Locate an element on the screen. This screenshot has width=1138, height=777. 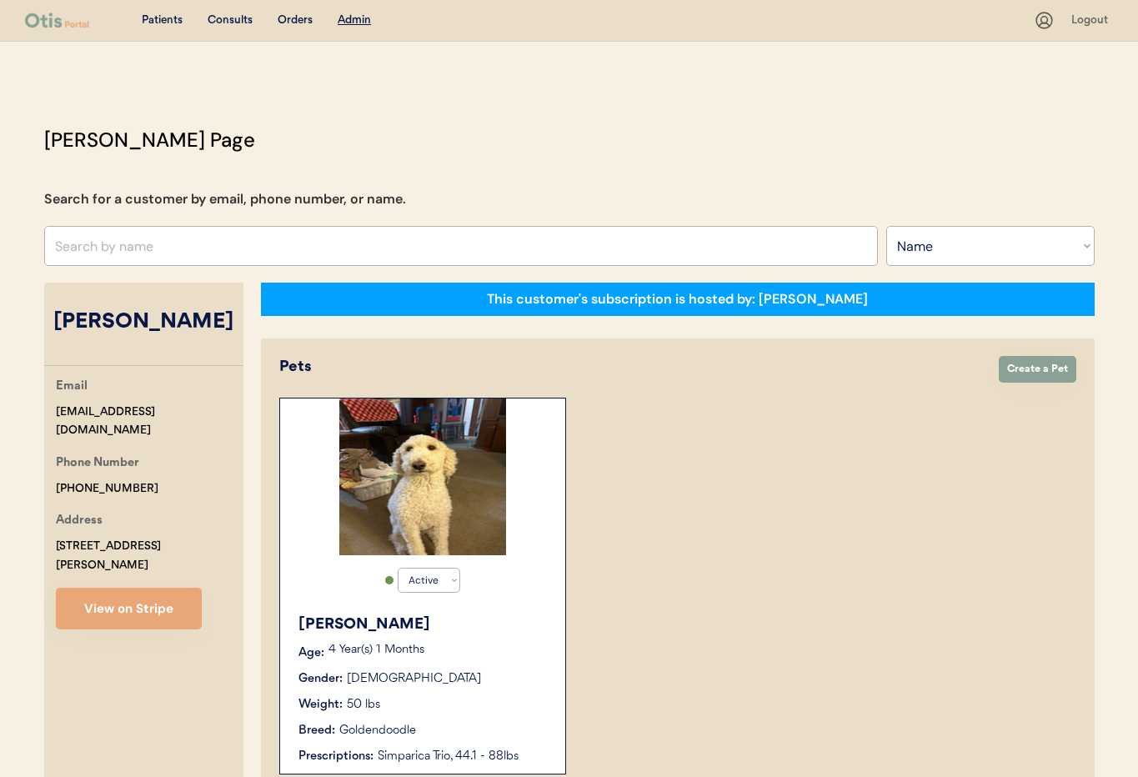
div: 50 lbs is located at coordinates (363, 704).